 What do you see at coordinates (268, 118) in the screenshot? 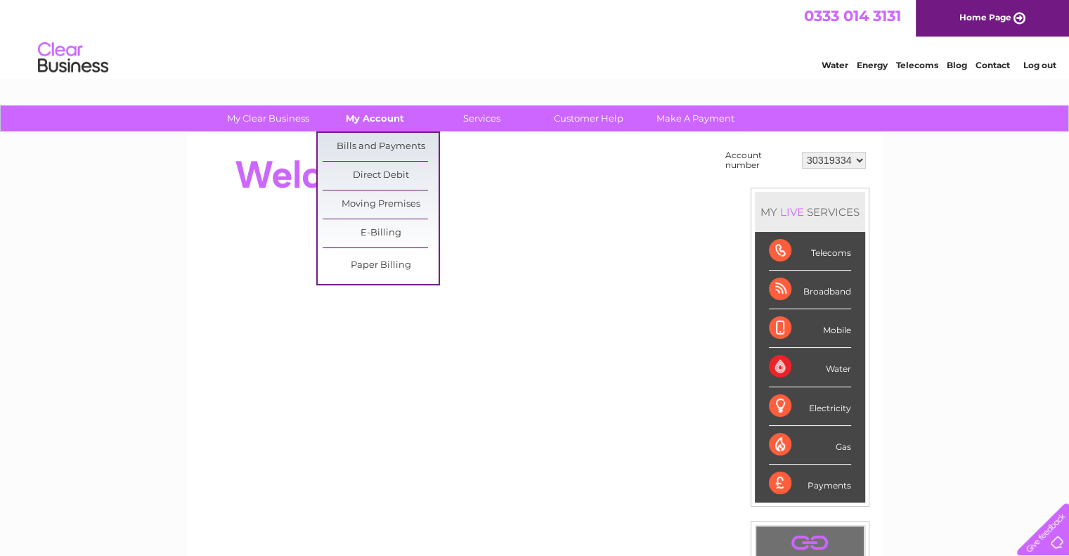
I see `a: My Clear Business` at bounding box center [268, 118].